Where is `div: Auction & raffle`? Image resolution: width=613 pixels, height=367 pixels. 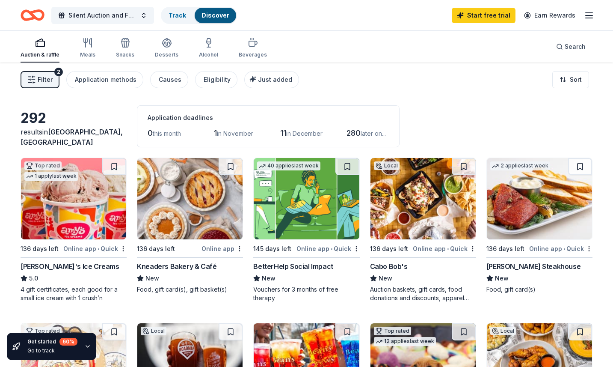
div: Auction & raffle is located at coordinates (40, 55).